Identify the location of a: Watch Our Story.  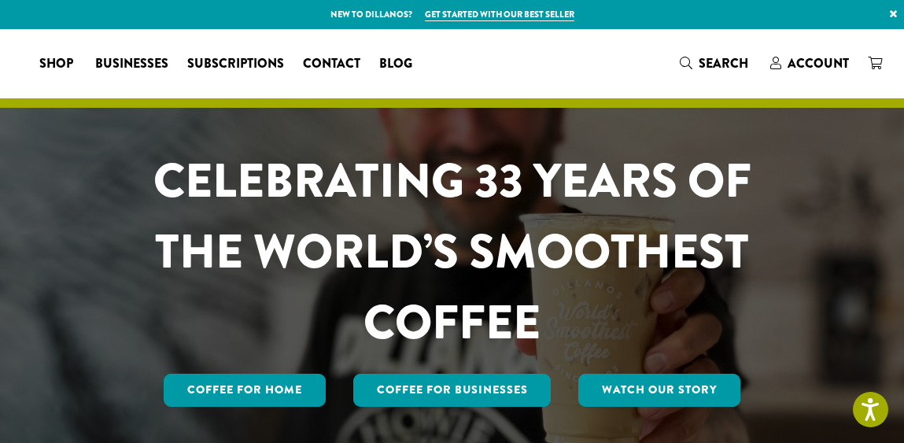
(659, 390).